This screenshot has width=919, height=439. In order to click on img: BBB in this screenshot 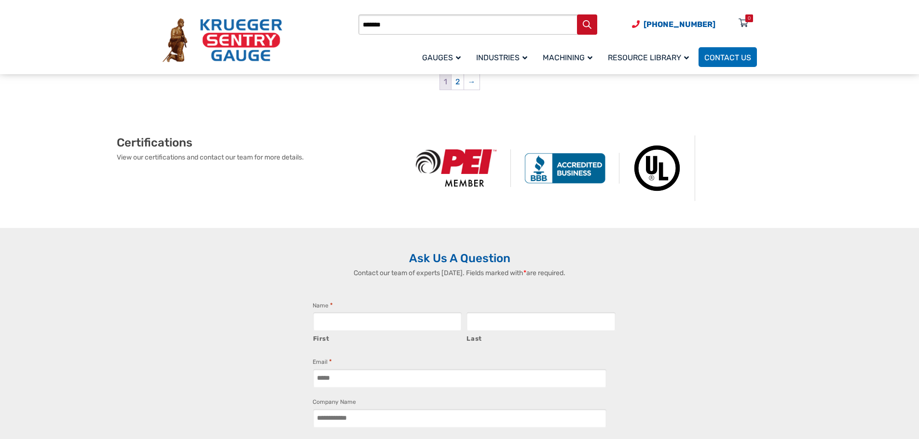, I will do `click(565, 168)`.